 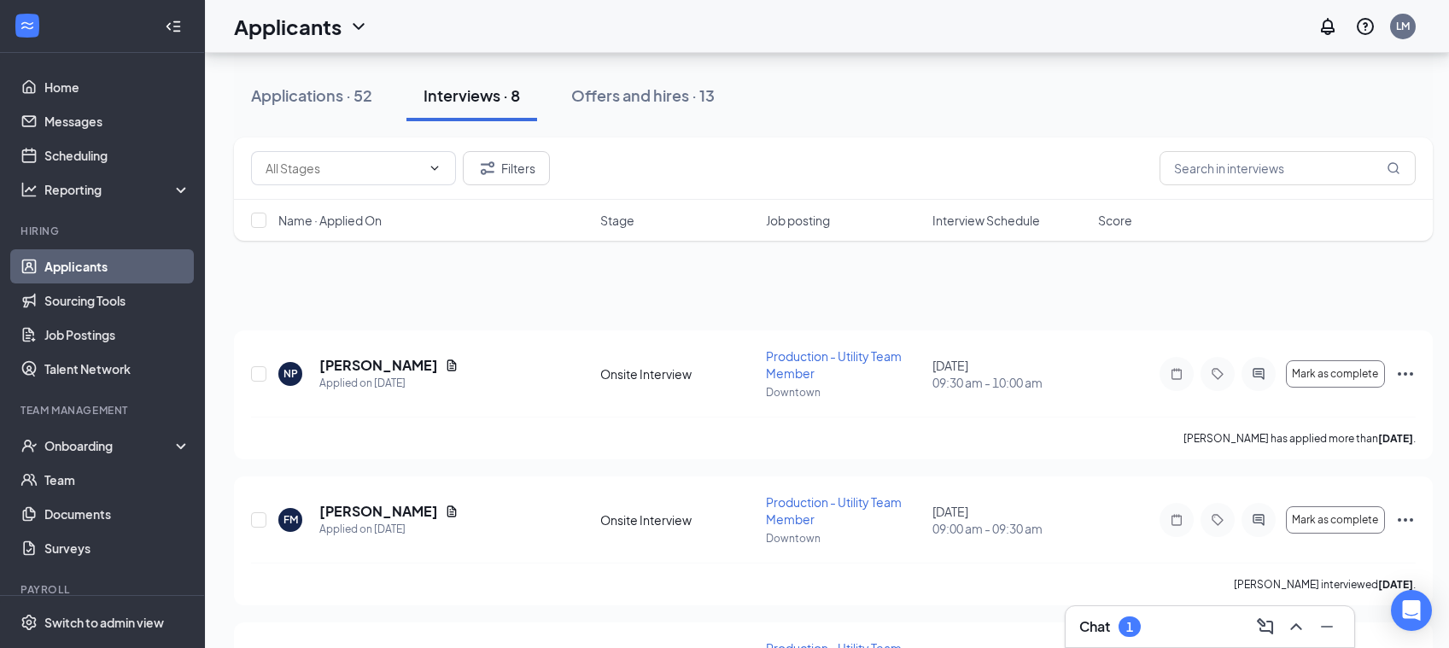 I want to click on svg: UserCheck, so click(x=29, y=446).